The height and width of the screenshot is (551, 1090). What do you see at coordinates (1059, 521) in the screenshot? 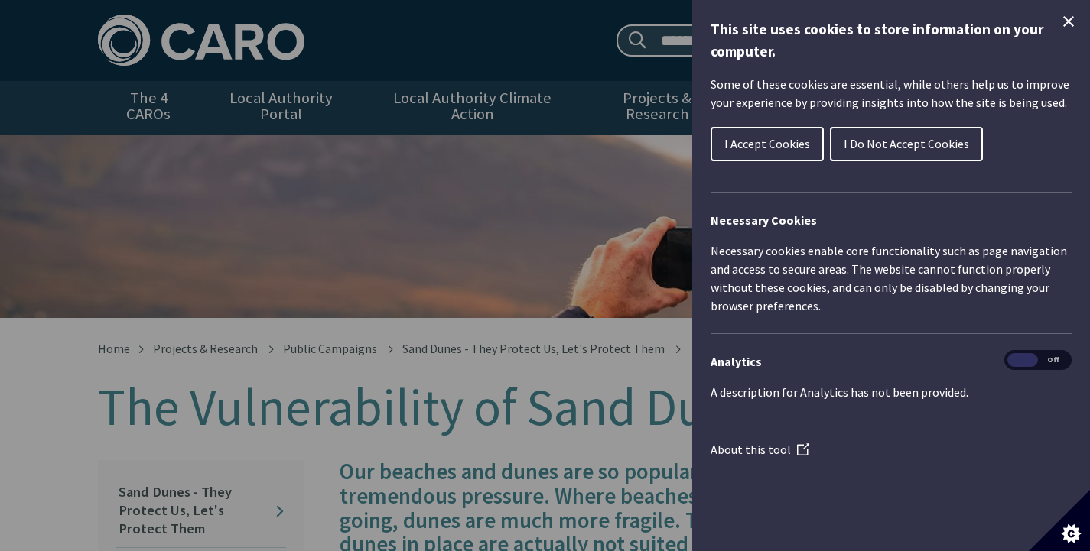
I see `button: Set cookie preferences` at bounding box center [1059, 521].